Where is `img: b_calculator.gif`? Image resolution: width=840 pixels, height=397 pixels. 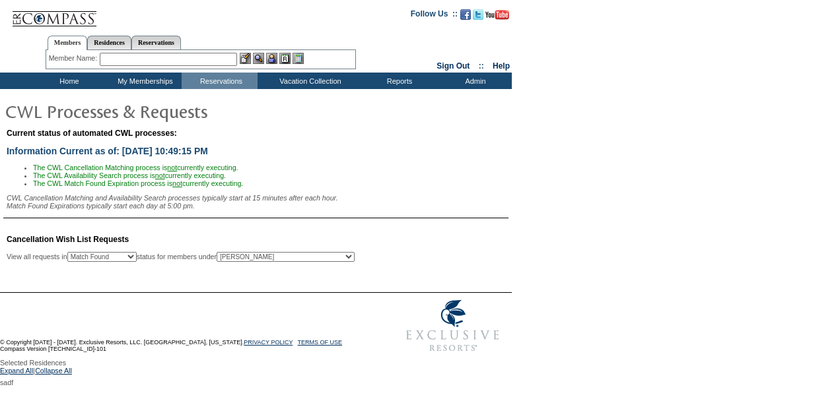
img: b_calculator.gif is located at coordinates (298, 58).